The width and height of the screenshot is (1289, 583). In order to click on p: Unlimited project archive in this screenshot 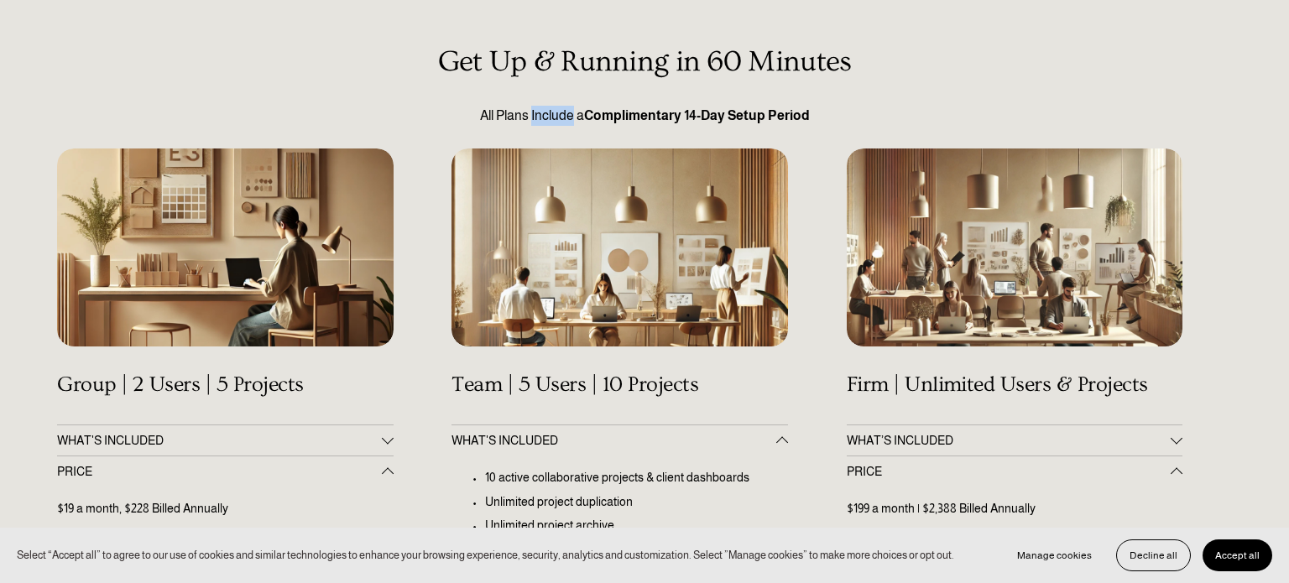, I will do `click(636, 526)`.